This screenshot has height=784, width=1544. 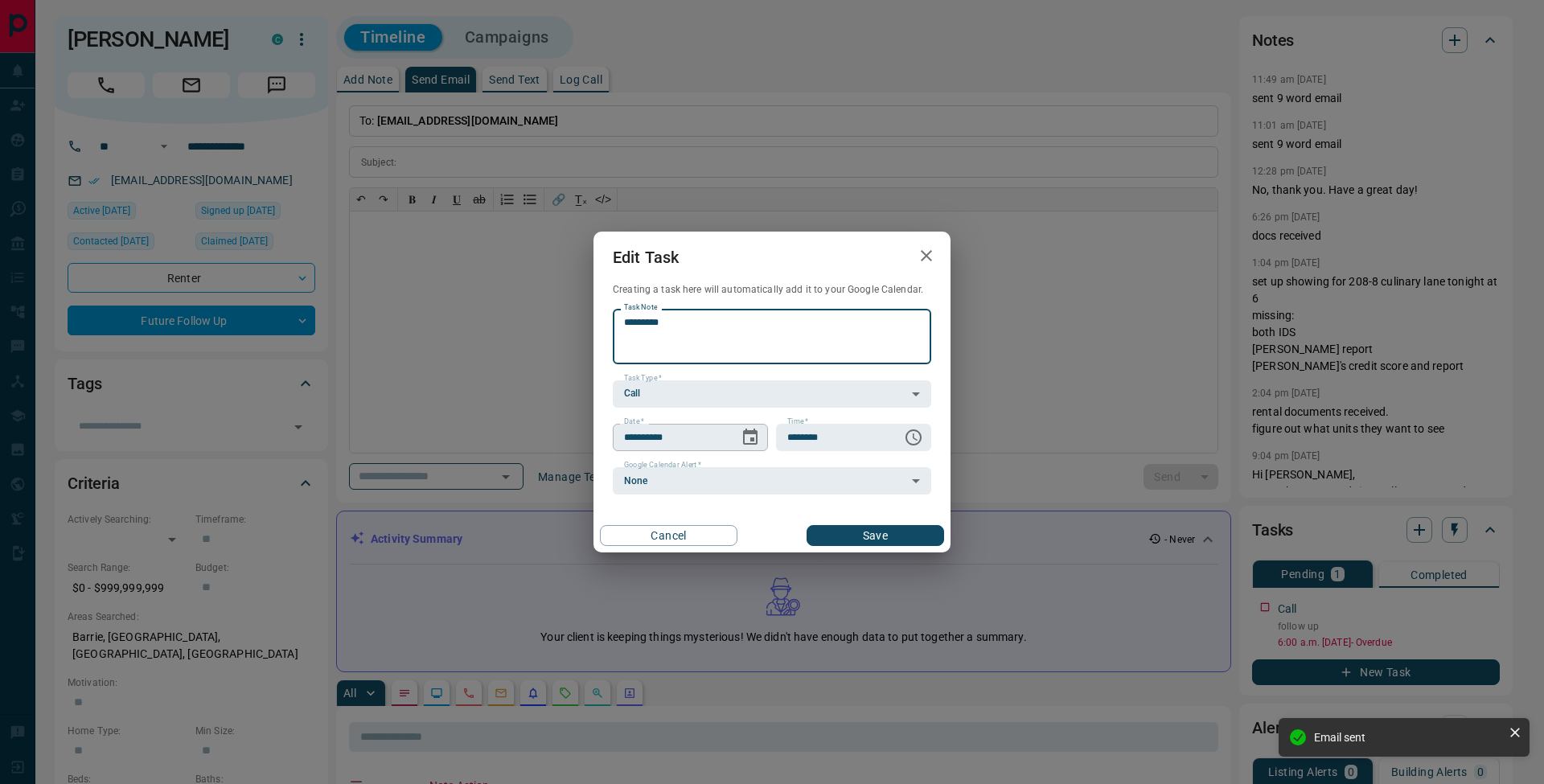 What do you see at coordinates (668, 535) in the screenshot?
I see `button: Cancel` at bounding box center [668, 535].